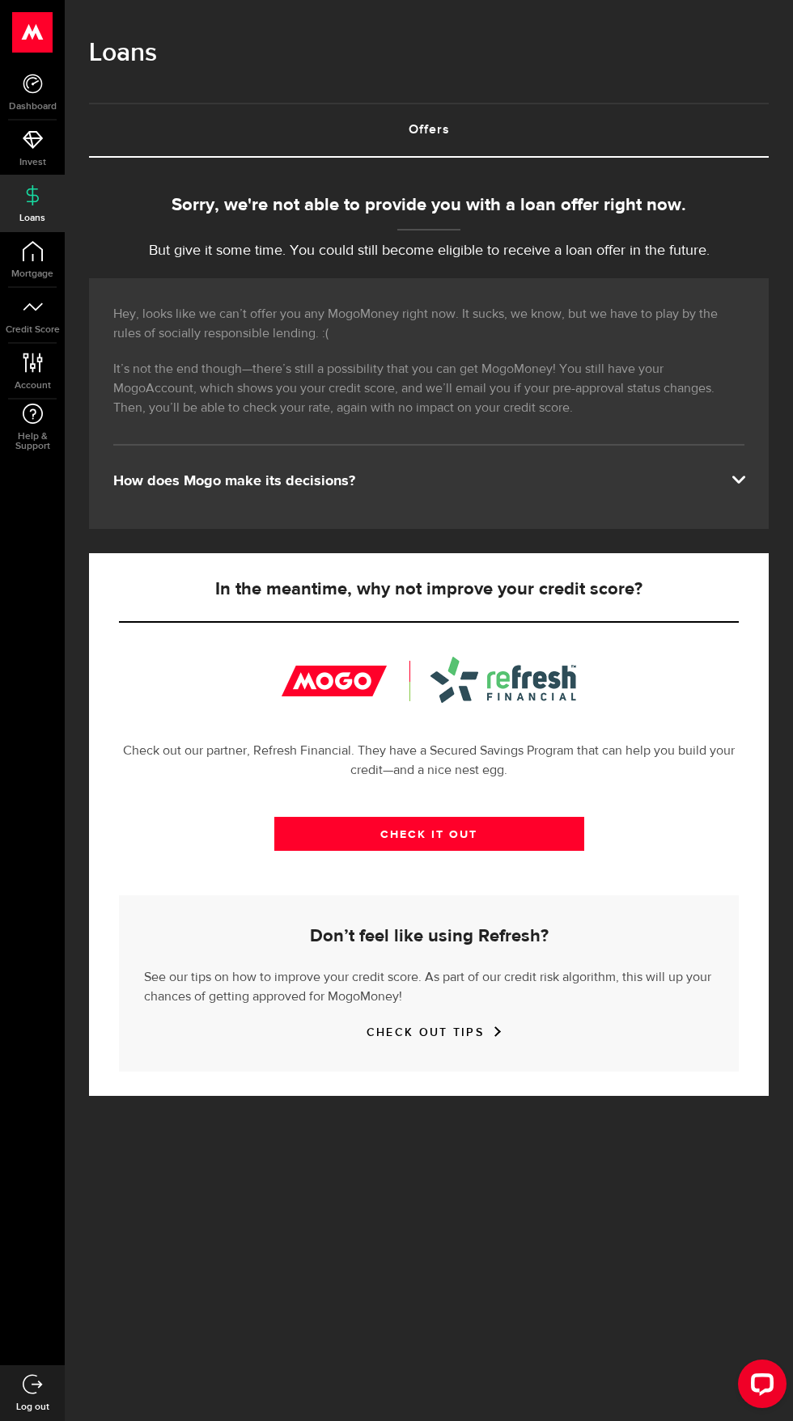 This screenshot has height=1421, width=793. Describe the element at coordinates (429, 130) in the screenshot. I see `a: Offers` at that location.